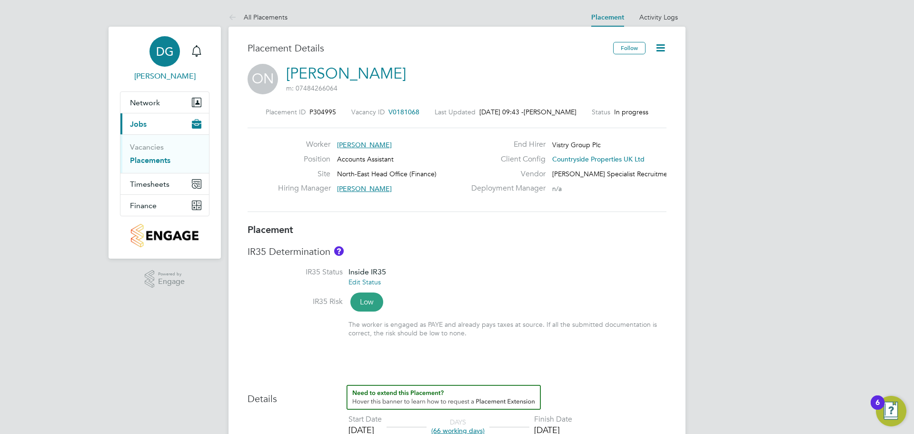 The width and height of the screenshot is (914, 434). What do you see at coordinates (404, 112) in the screenshot?
I see `span: V0181068` at bounding box center [404, 112].